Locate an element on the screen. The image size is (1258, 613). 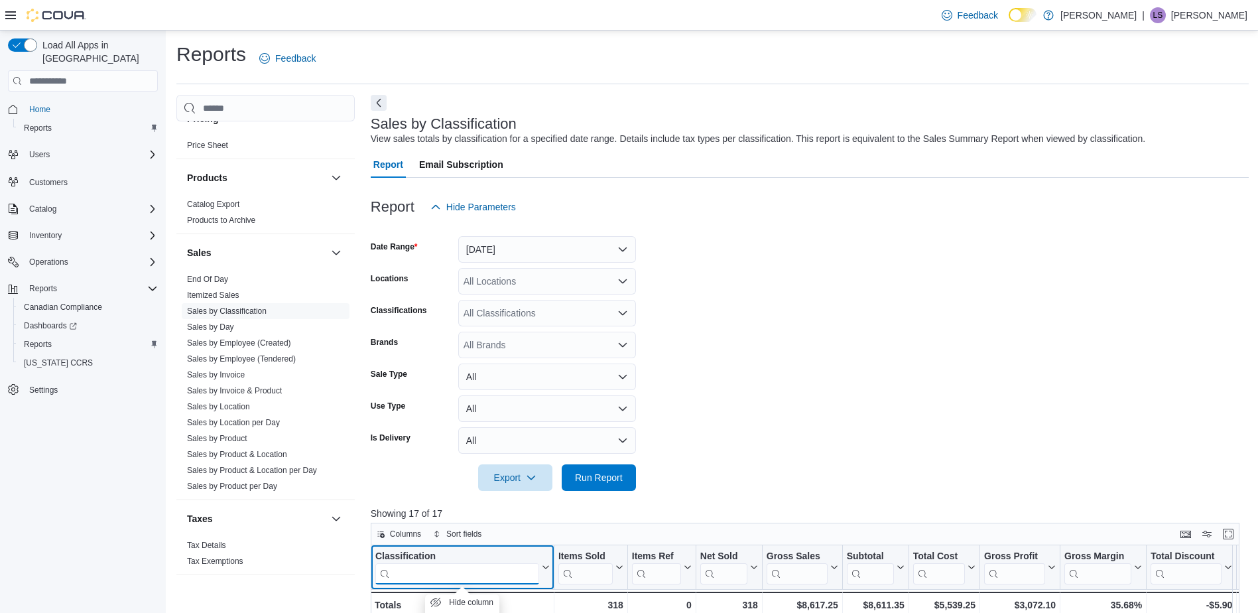
button: Taxes is located at coordinates (256, 519).